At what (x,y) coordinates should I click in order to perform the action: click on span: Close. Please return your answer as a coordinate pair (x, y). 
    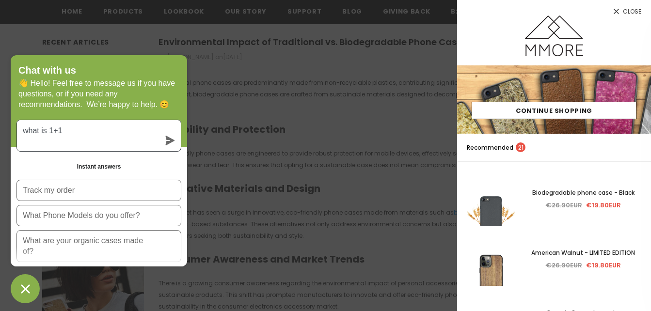
    Looking at the image, I should click on (632, 12).